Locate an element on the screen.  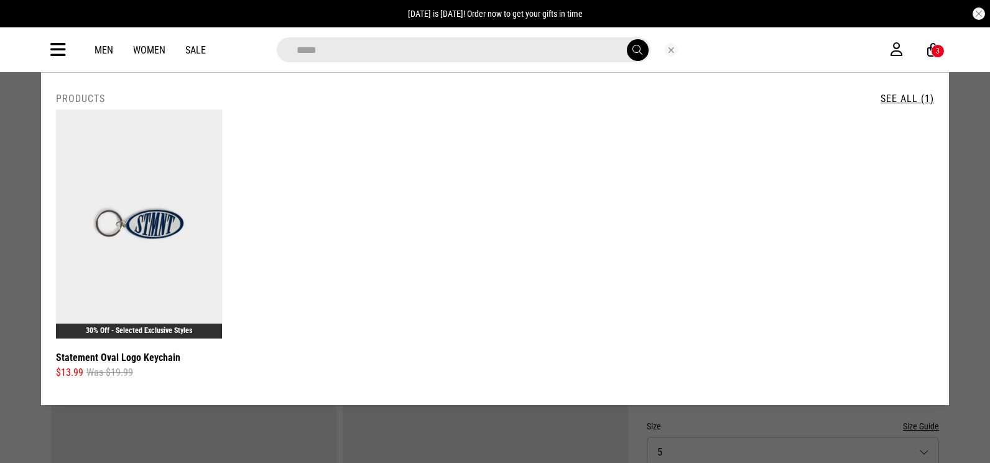
a: Sale is located at coordinates (195, 50).